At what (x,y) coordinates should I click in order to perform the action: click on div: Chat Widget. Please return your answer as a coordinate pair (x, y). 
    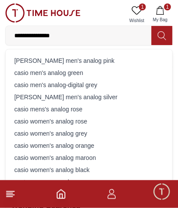
    Looking at the image, I should click on (162, 192).